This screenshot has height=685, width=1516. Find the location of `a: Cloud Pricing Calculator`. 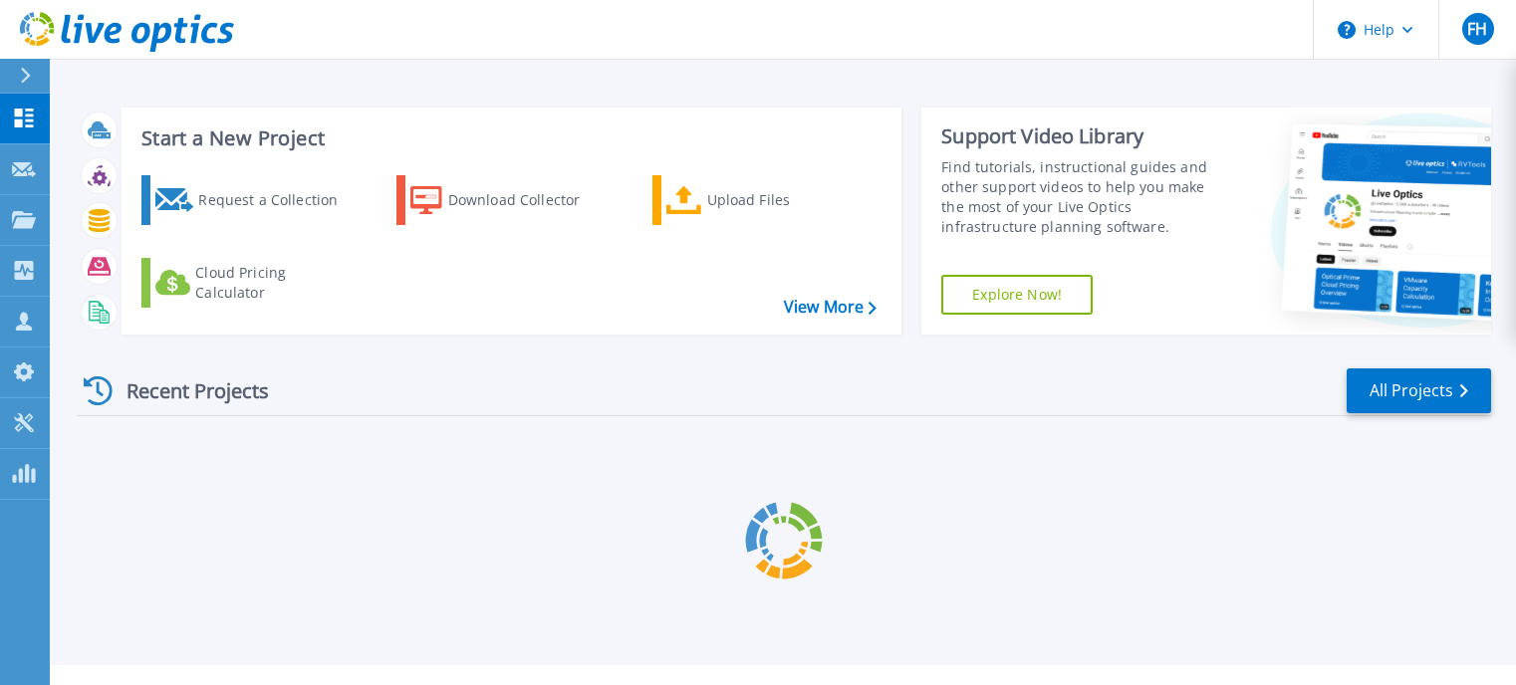

a: Cloud Pricing Calculator is located at coordinates (252, 283).